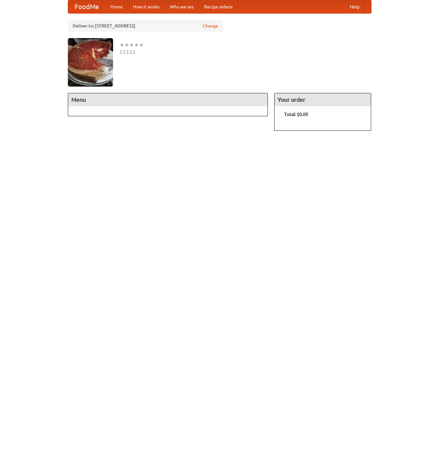  What do you see at coordinates (354, 7) in the screenshot?
I see `a: Help` at bounding box center [354, 7].